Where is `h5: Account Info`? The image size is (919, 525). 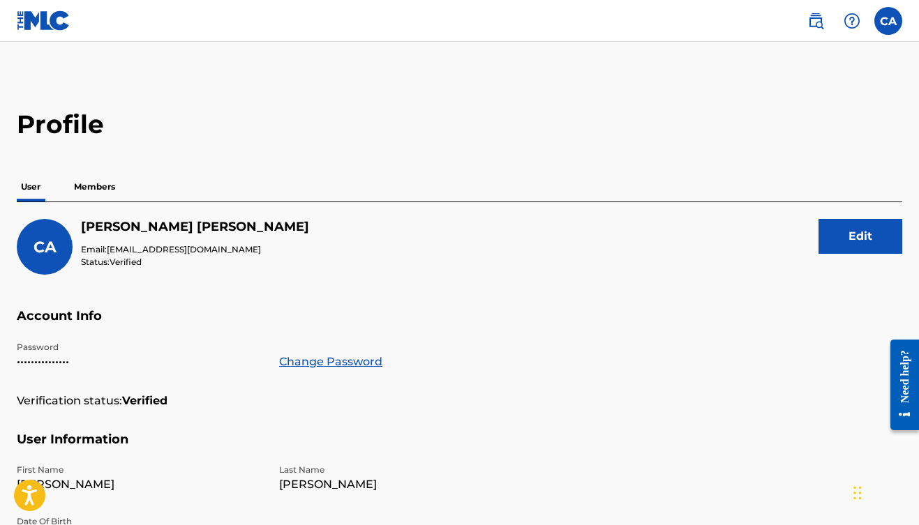
h5: Account Info is located at coordinates (459, 324).